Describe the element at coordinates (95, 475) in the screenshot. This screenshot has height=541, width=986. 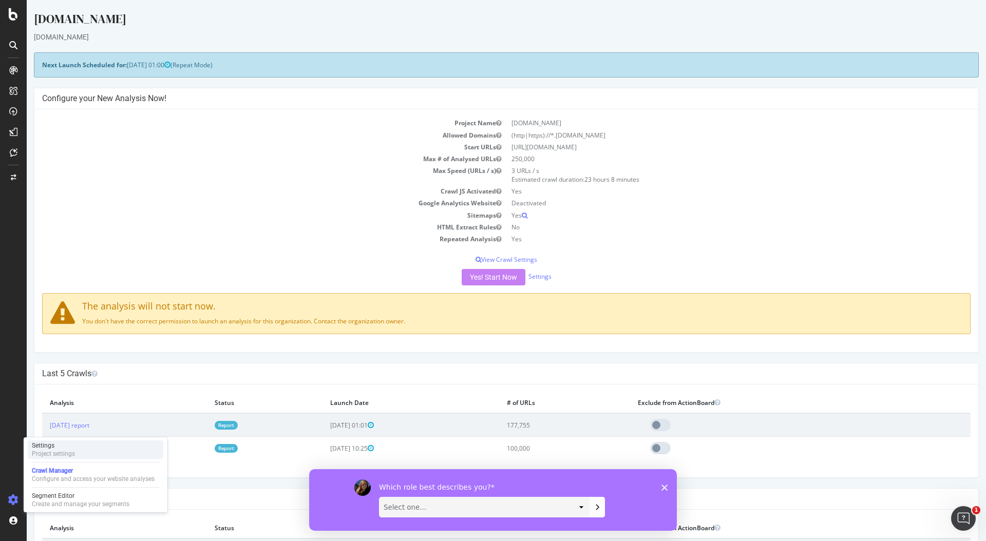
I see `a: Crawl ManagerConfigure and access your website analyses` at that location.